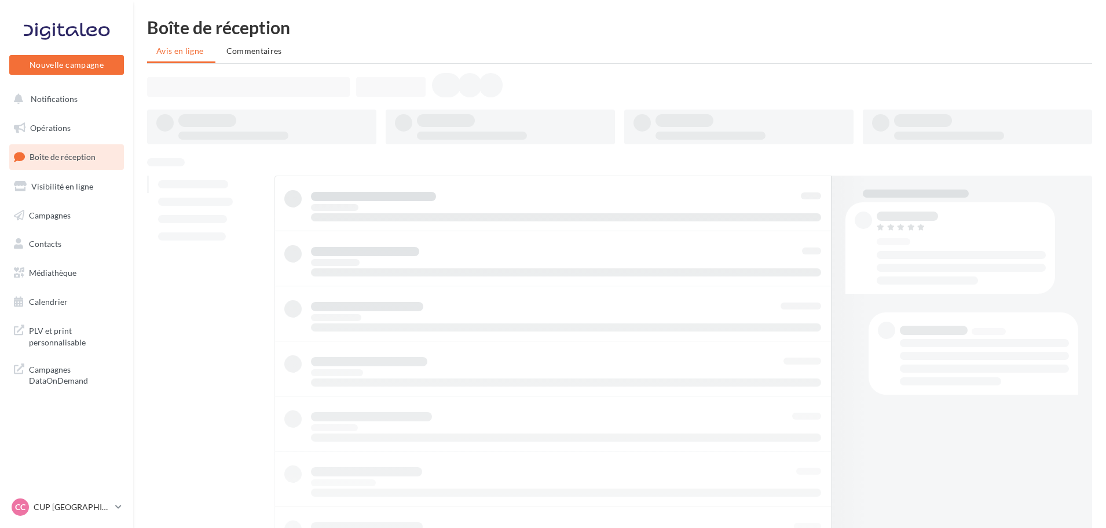 Image resolution: width=1106 pixels, height=528 pixels. Describe the element at coordinates (67, 335) in the screenshot. I see `a: PLV et print personnalisable` at that location.